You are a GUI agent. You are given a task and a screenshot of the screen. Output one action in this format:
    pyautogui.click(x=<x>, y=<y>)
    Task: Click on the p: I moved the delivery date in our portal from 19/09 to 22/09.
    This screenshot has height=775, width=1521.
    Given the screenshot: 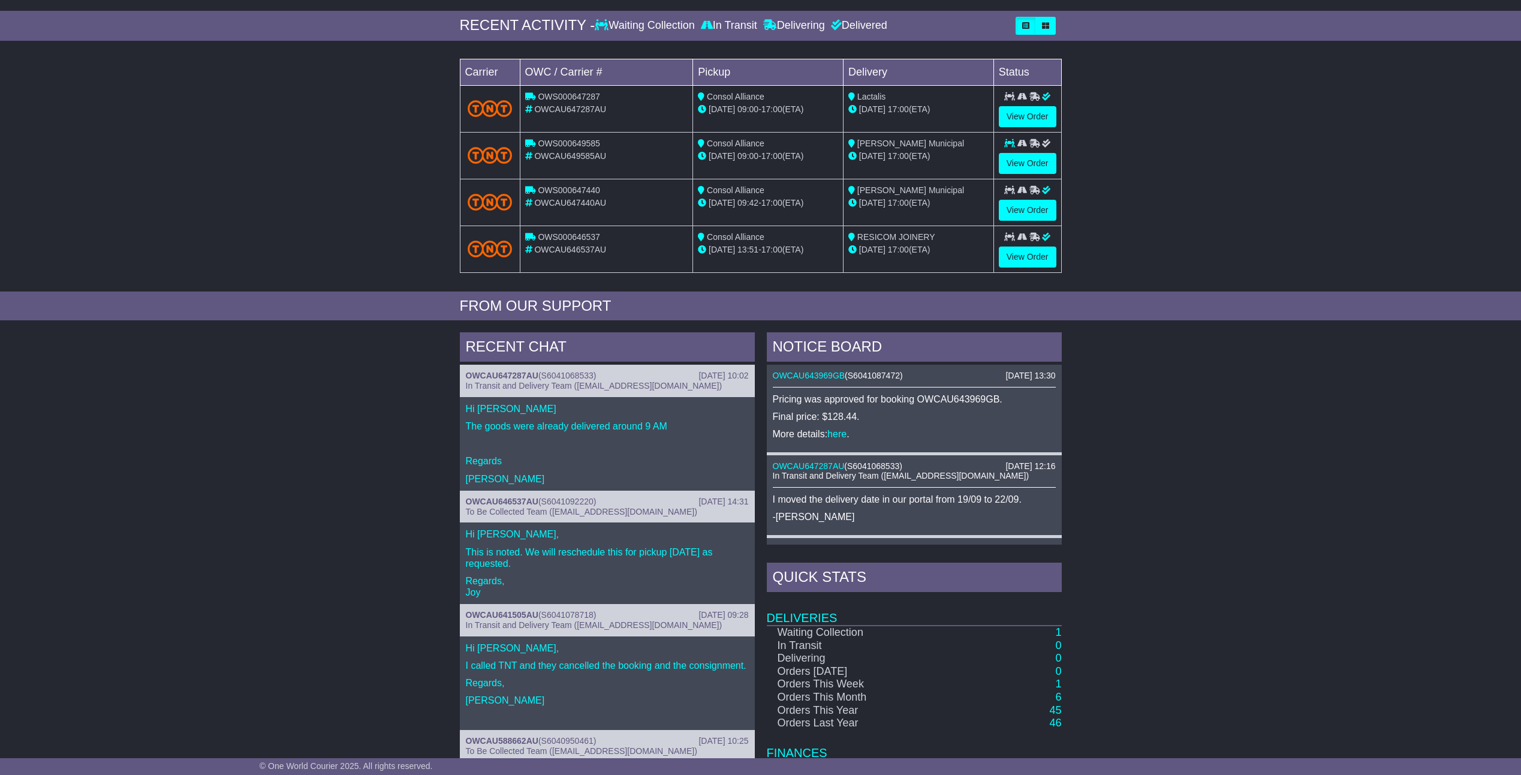 What is the action you would take?
    pyautogui.click(x=914, y=499)
    